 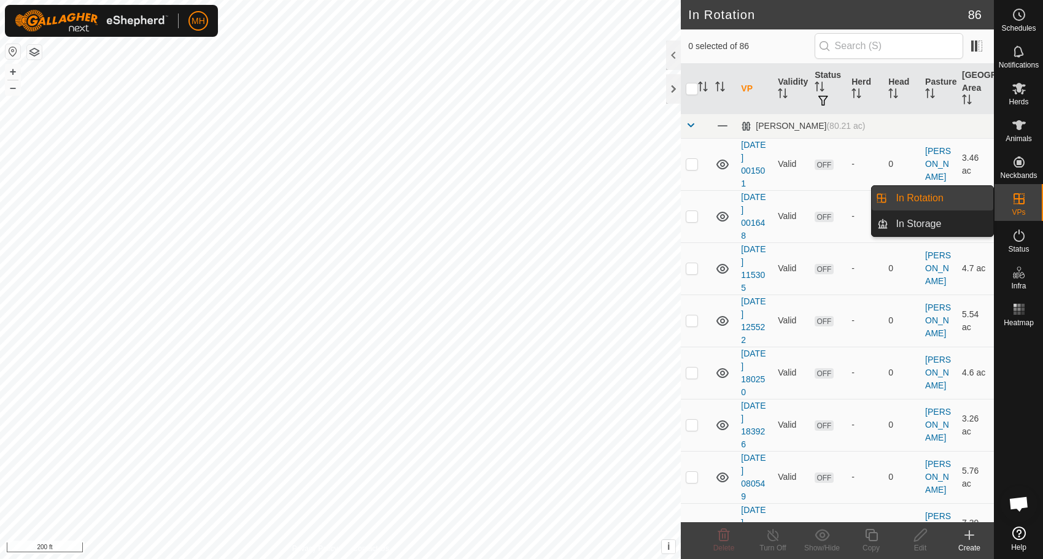 What do you see at coordinates (976, 477) in the screenshot?
I see `td: 5.76 ac` at bounding box center [976, 477].